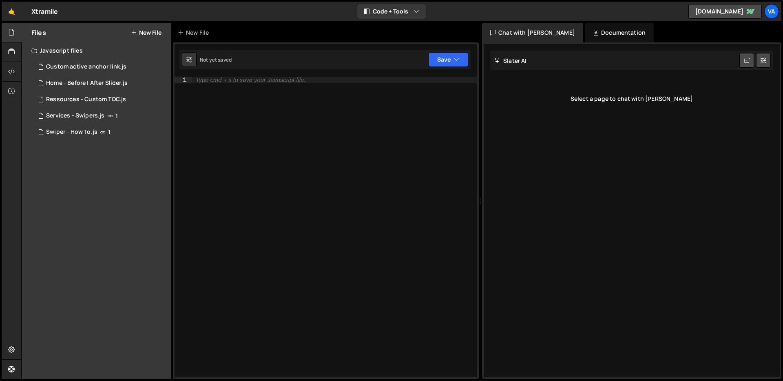 This screenshot has height=381, width=783. What do you see at coordinates (195, 33) in the screenshot?
I see `div: New File` at bounding box center [195, 33].